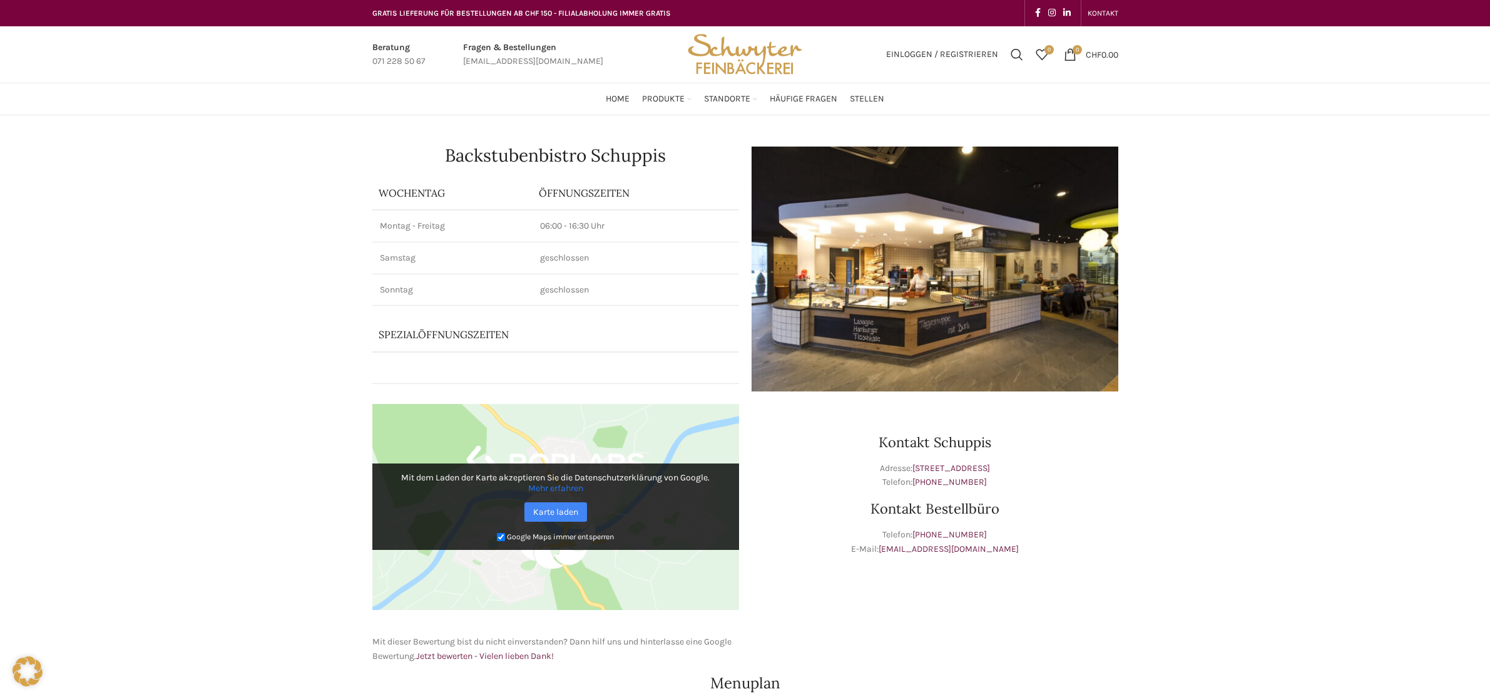 This screenshot has height=699, width=1490. Describe the element at coordinates (730, 99) in the screenshot. I see `a: Standorte` at that location.